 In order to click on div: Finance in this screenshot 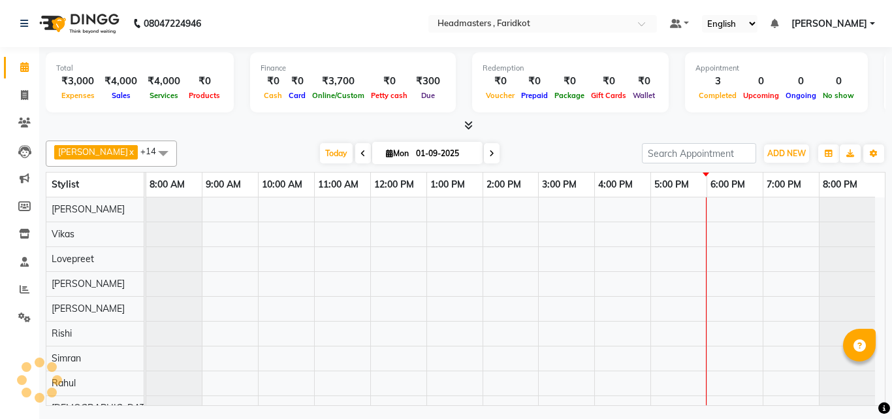, I will do `click(353, 68)`.